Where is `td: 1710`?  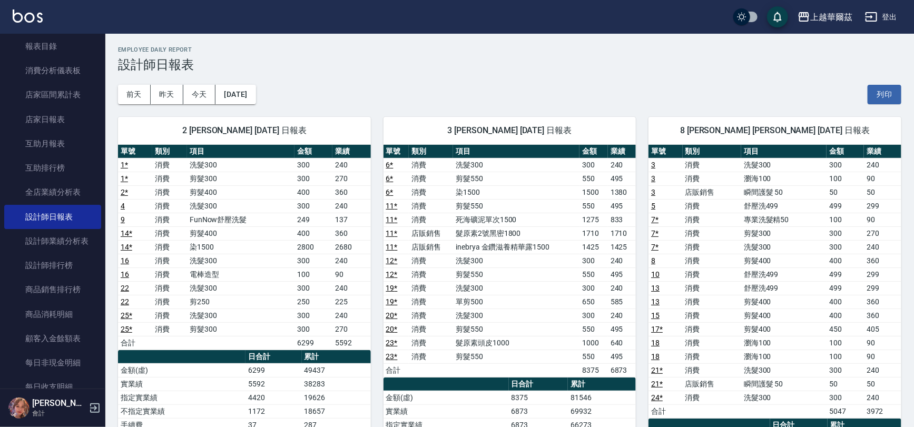 td: 1710 is located at coordinates (621, 233).